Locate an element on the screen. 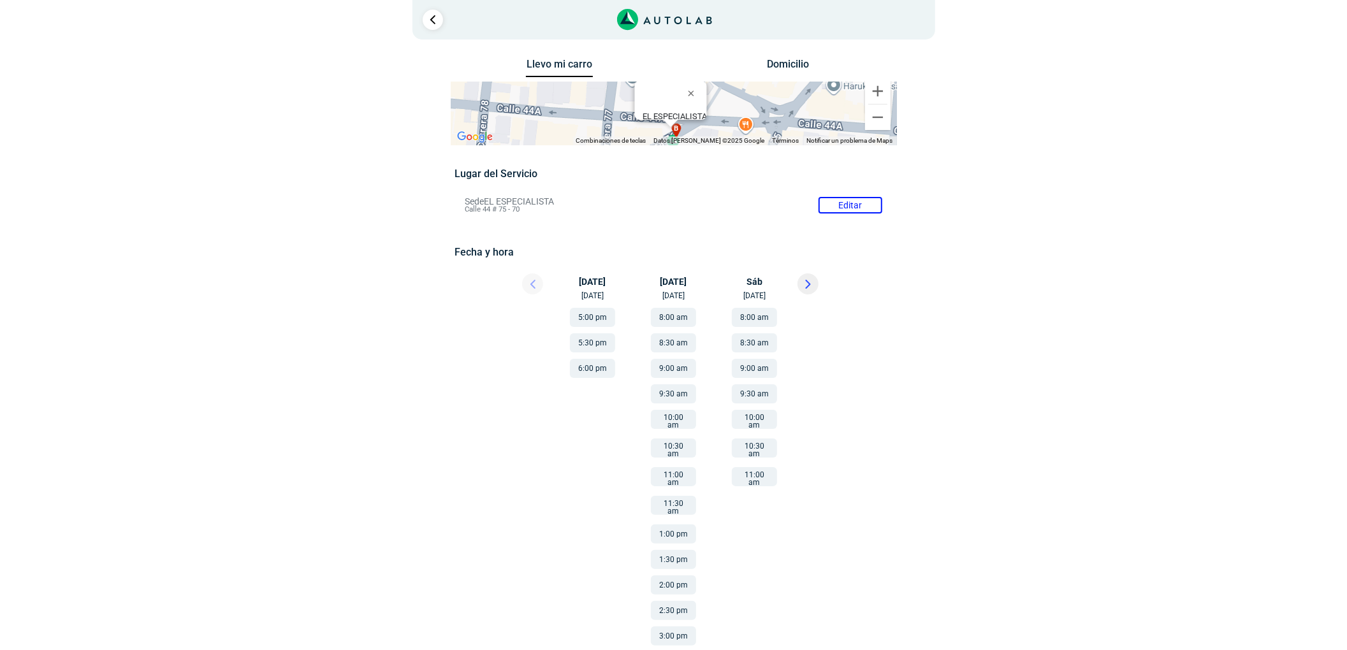  h5: Lugar del Servicio is located at coordinates (673, 173).